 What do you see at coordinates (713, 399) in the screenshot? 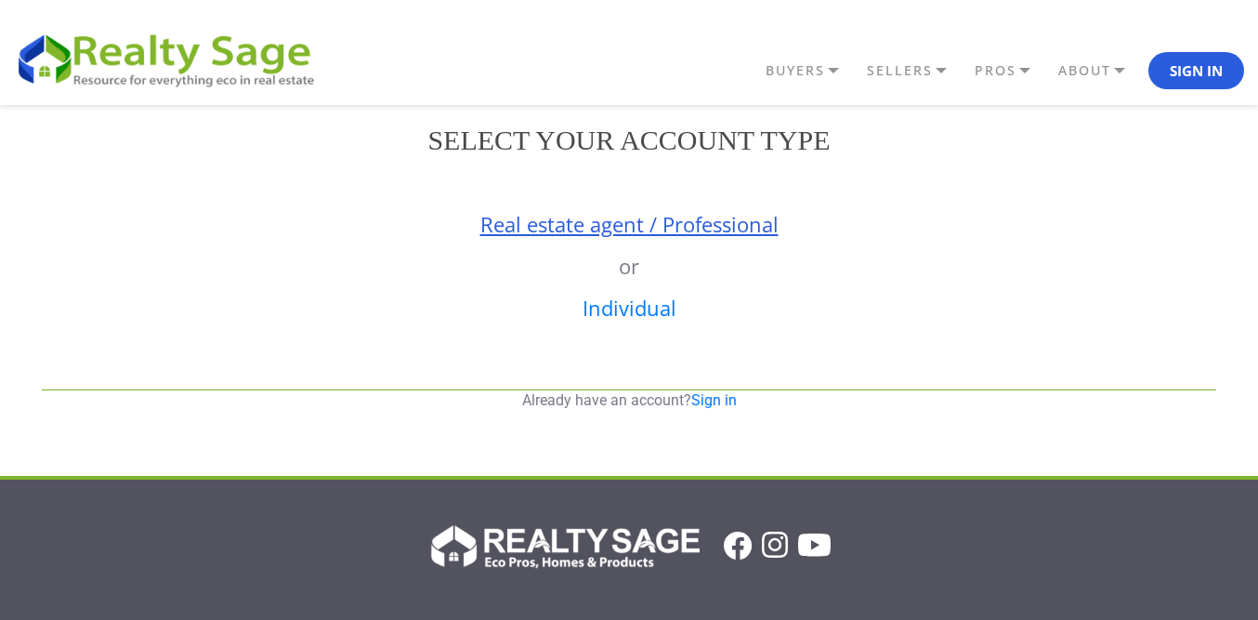
I see `a: Sign in` at bounding box center [713, 399].